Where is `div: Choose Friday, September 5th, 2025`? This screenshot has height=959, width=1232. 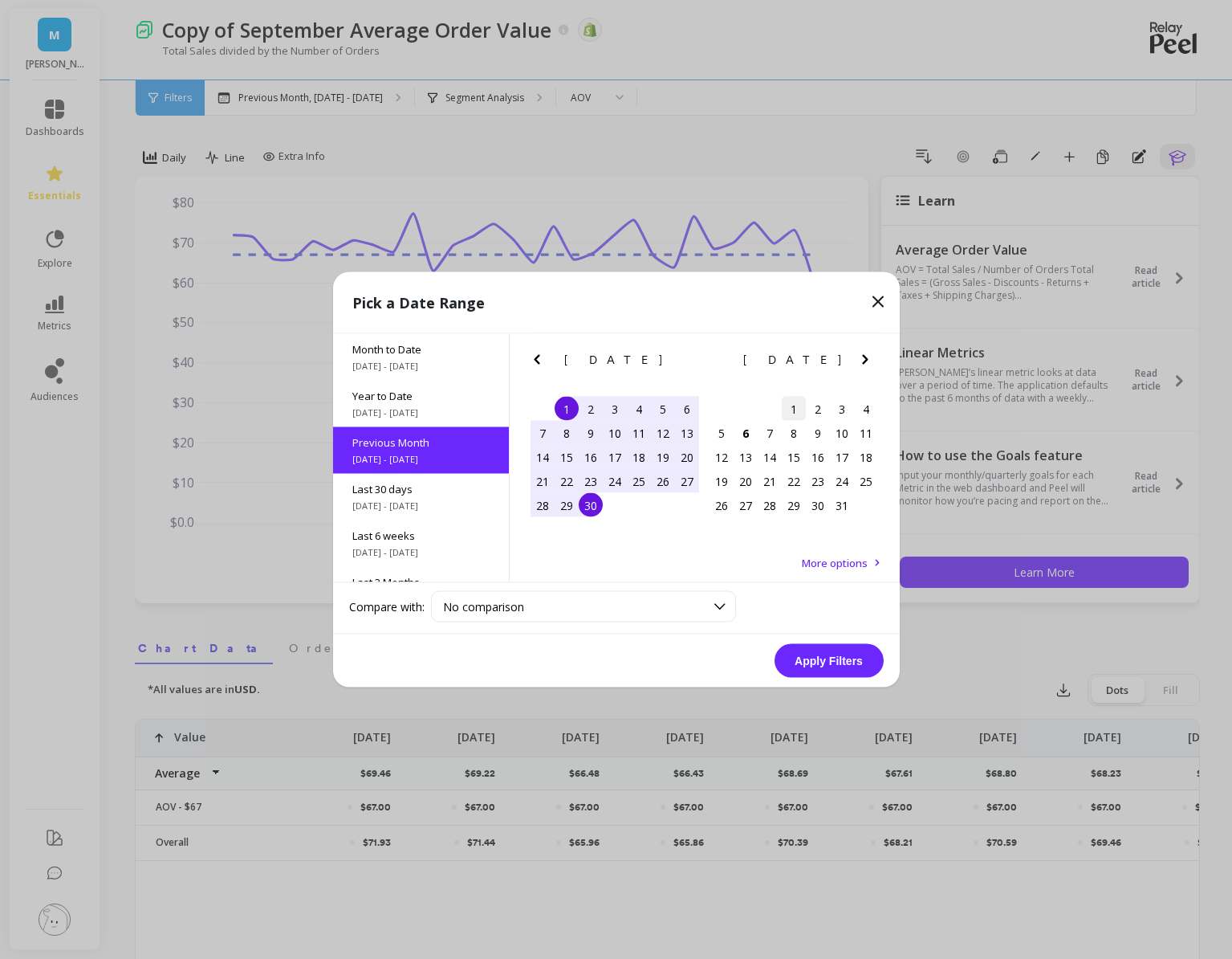 div: Choose Friday, September 5th, 2025 is located at coordinates (663, 409).